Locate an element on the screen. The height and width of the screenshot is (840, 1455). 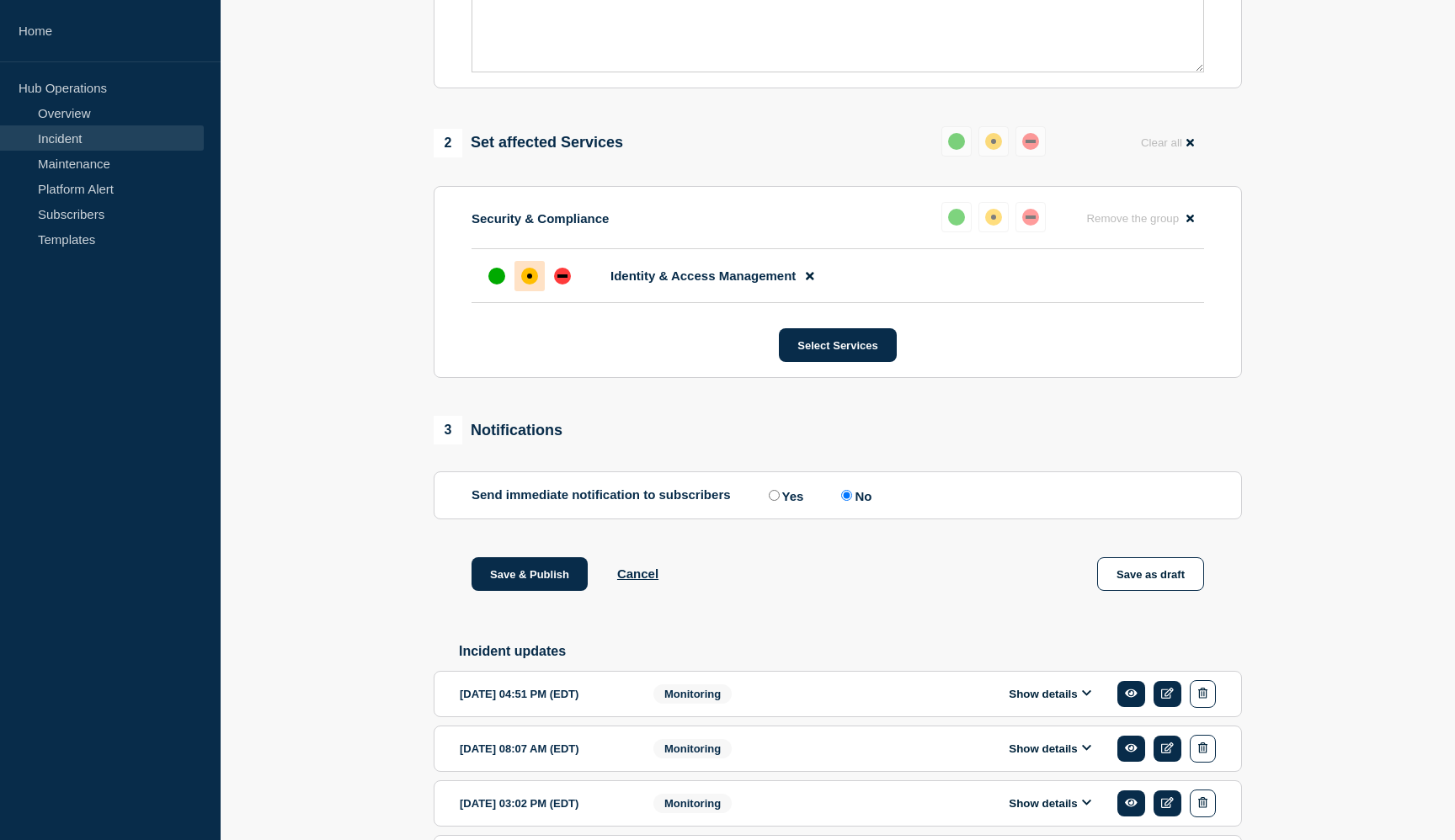
button: Save as draft is located at coordinates (1150, 574).